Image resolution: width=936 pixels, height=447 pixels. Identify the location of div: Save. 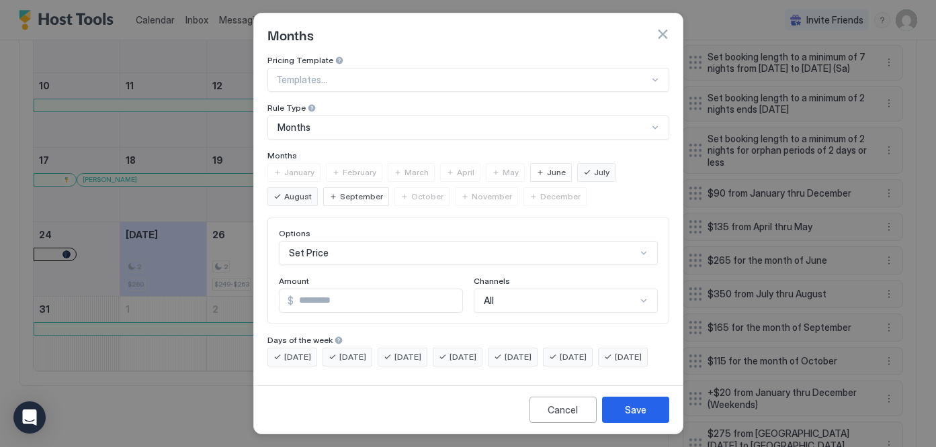
(636, 410).